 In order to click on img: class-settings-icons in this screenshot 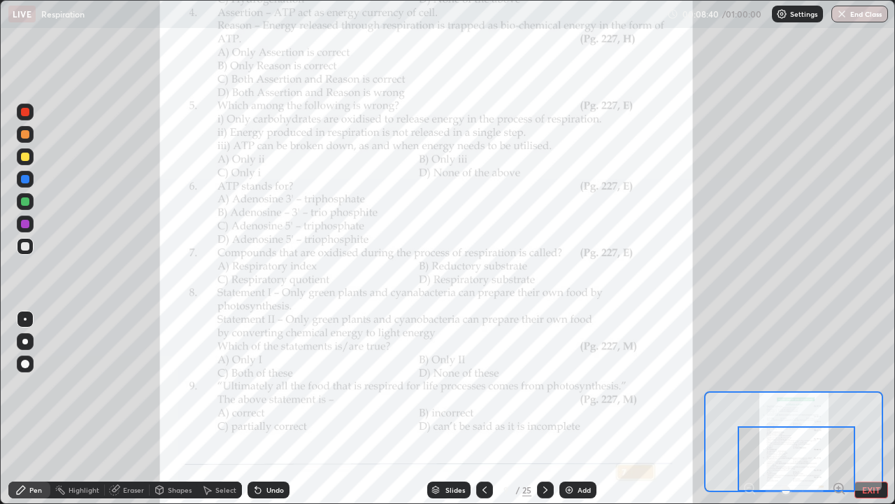, I will do `click(782, 14)`.